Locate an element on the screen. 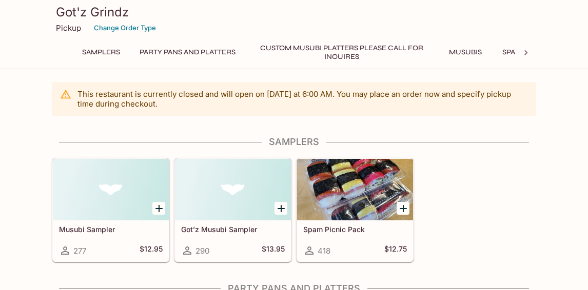 The width and height of the screenshot is (588, 290). button: Spam Musubis is located at coordinates (529, 52).